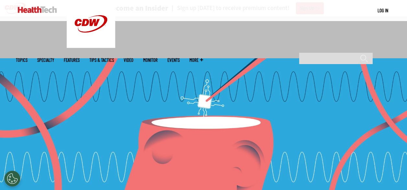 This screenshot has height=190, width=407. What do you see at coordinates (128, 60) in the screenshot?
I see `a: Video` at bounding box center [128, 60].